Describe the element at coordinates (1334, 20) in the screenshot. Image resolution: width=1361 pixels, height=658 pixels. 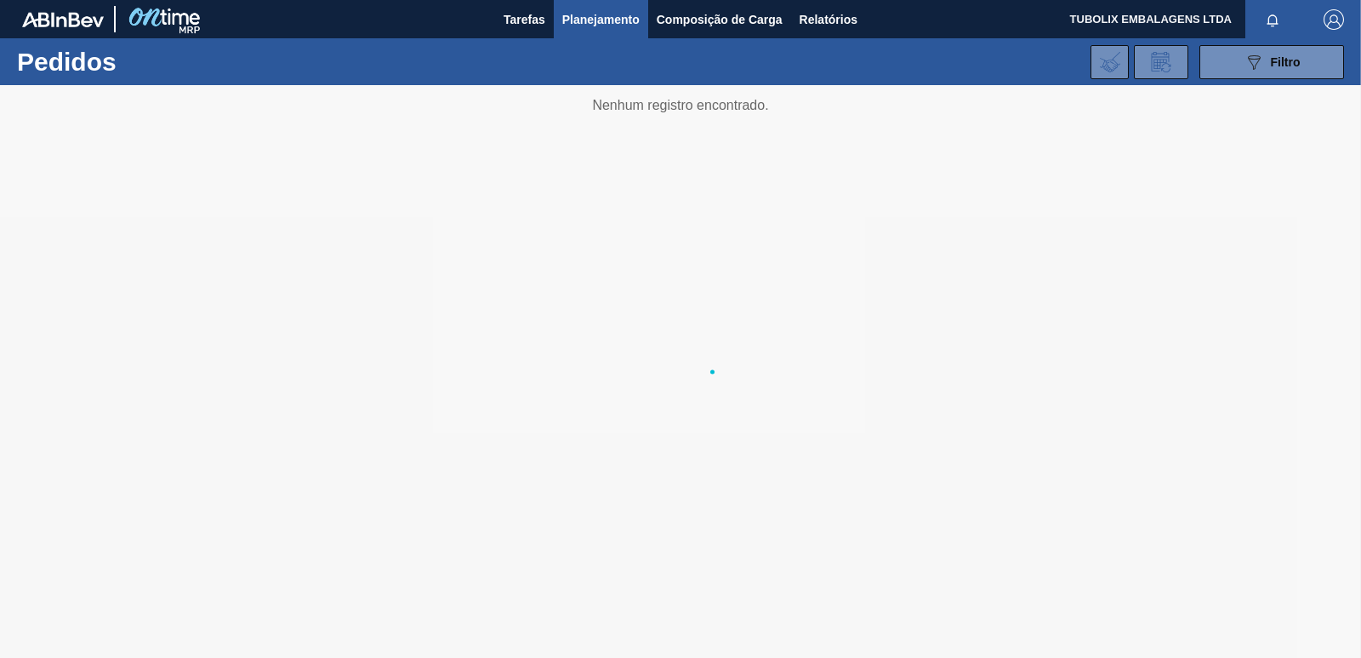
I see `img: Logout` at that location.